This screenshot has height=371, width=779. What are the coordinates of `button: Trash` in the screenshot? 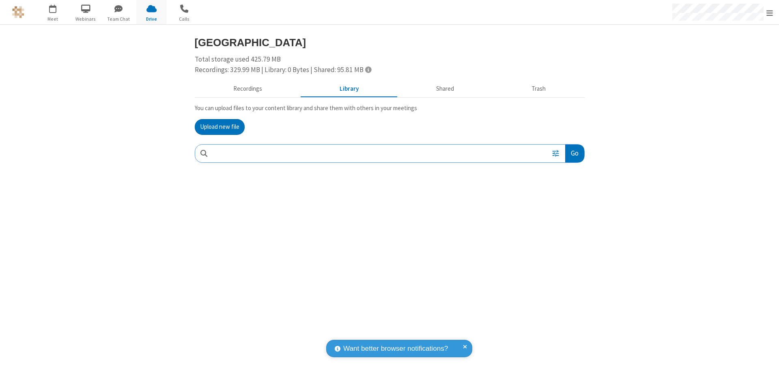 It's located at (538, 89).